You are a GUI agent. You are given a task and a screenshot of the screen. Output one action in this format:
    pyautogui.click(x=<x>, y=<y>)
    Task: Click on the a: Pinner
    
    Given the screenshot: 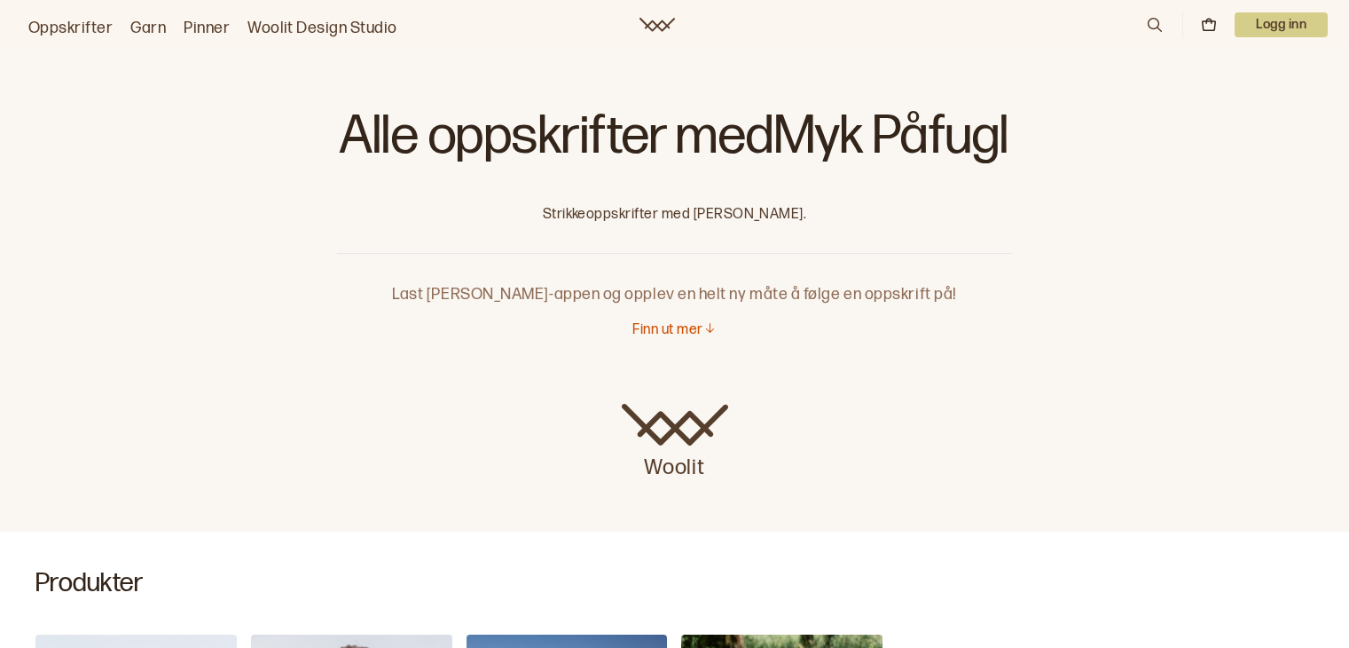 What is the action you would take?
    pyautogui.click(x=207, y=28)
    